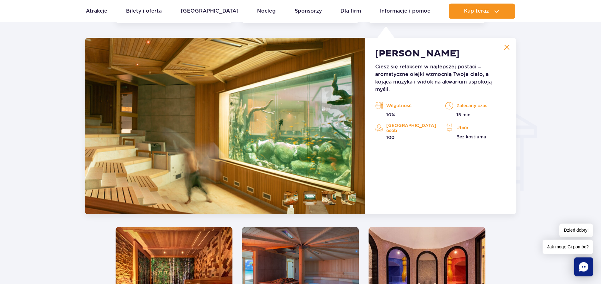  I want to click on p: 15 min, so click(475, 115).